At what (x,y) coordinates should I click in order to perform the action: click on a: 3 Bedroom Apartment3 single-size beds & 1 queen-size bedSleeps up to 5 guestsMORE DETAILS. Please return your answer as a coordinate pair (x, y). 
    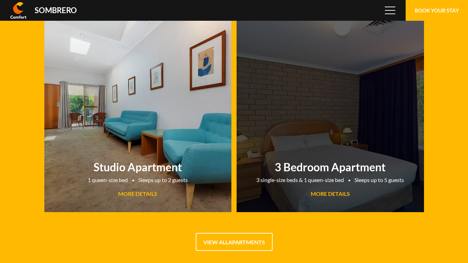
    Looking at the image, I should click on (330, 115).